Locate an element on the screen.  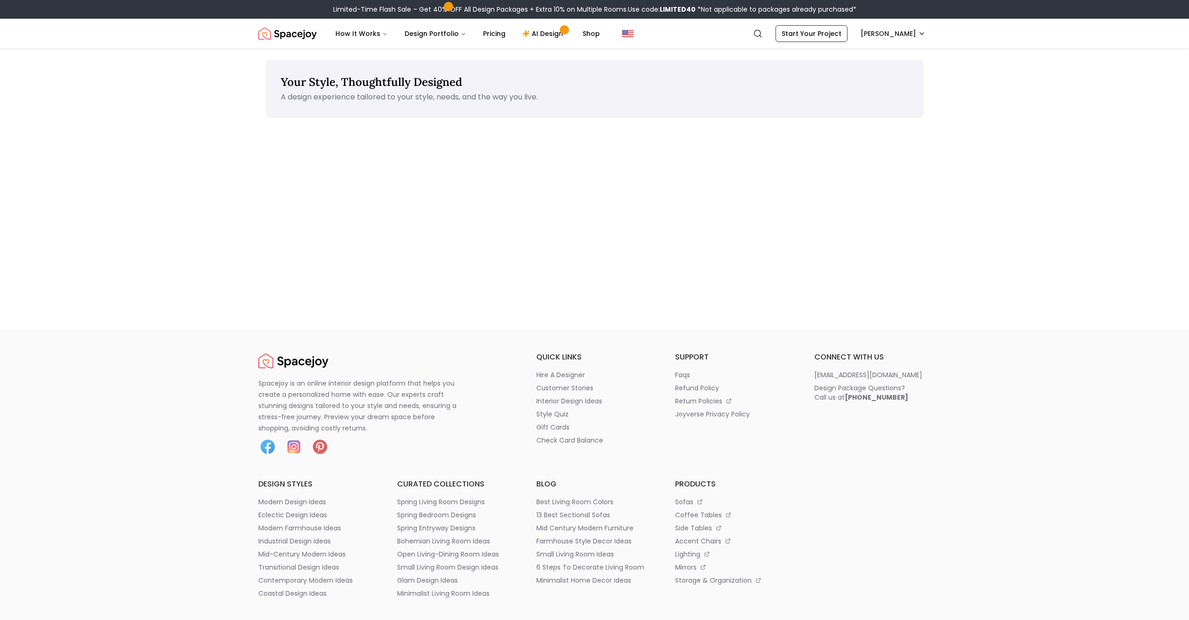
a: minimalist living room ideas is located at coordinates (455, 594).